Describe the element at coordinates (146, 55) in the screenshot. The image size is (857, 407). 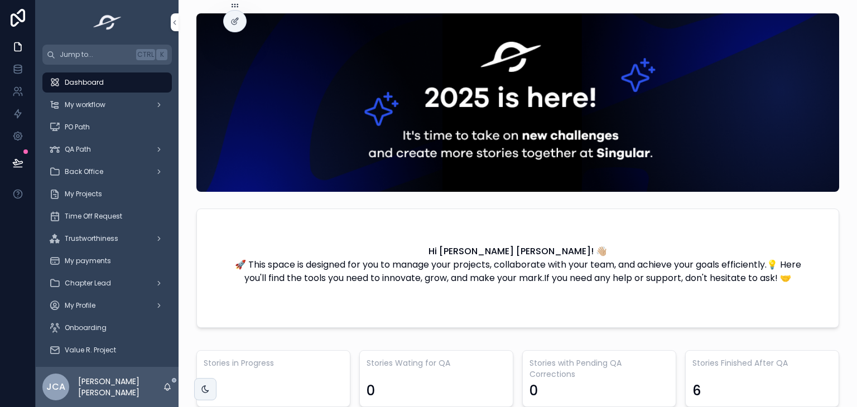
I see `span: Ctrl` at that location.